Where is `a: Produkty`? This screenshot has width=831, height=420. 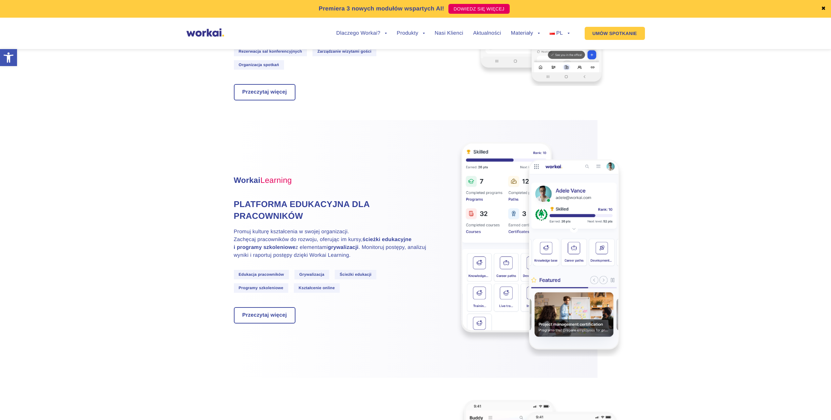
a: Produkty is located at coordinates (411, 33).